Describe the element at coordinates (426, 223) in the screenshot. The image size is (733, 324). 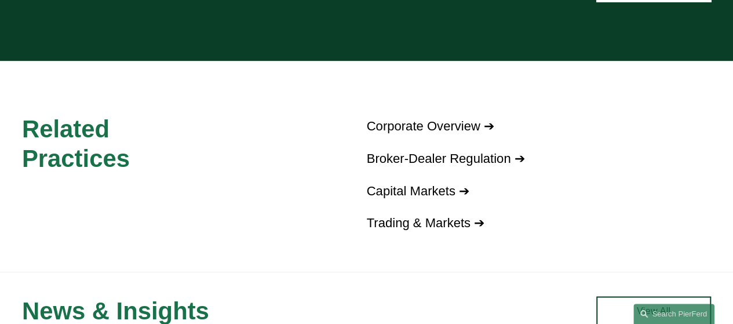
I see `a: Trading & Markets ➔` at that location.